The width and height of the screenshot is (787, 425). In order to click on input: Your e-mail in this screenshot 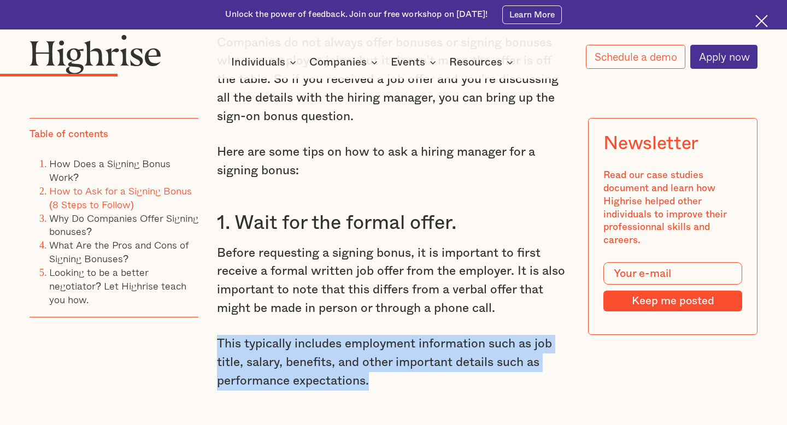, I will do `click(673, 274)`.